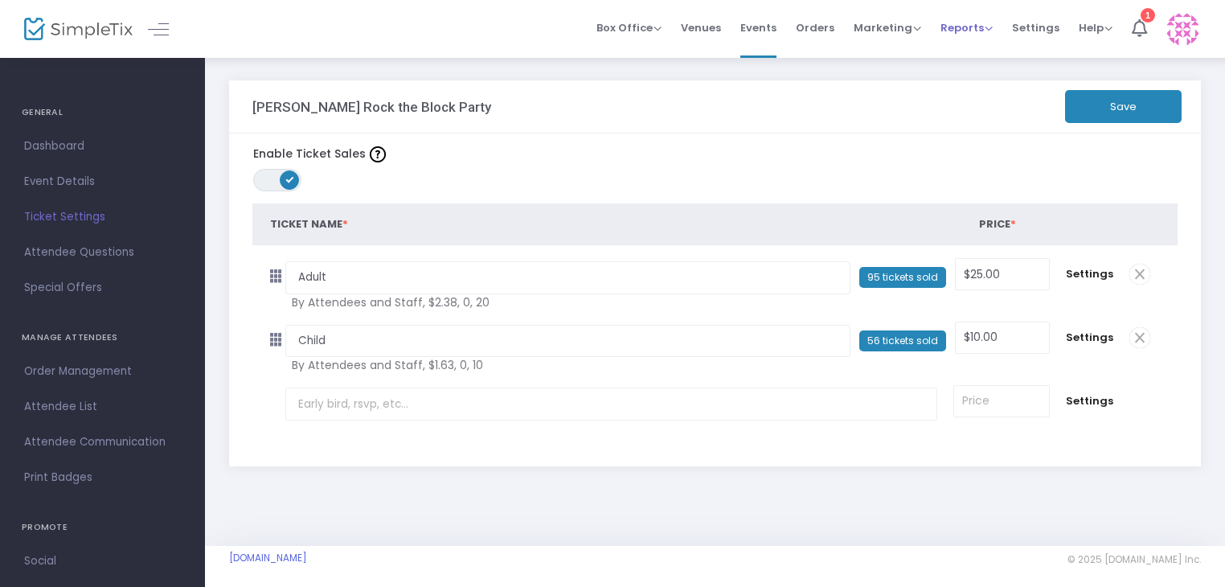 The height and width of the screenshot is (587, 1225). Describe the element at coordinates (701, 27) in the screenshot. I see `span: Venues` at that location.